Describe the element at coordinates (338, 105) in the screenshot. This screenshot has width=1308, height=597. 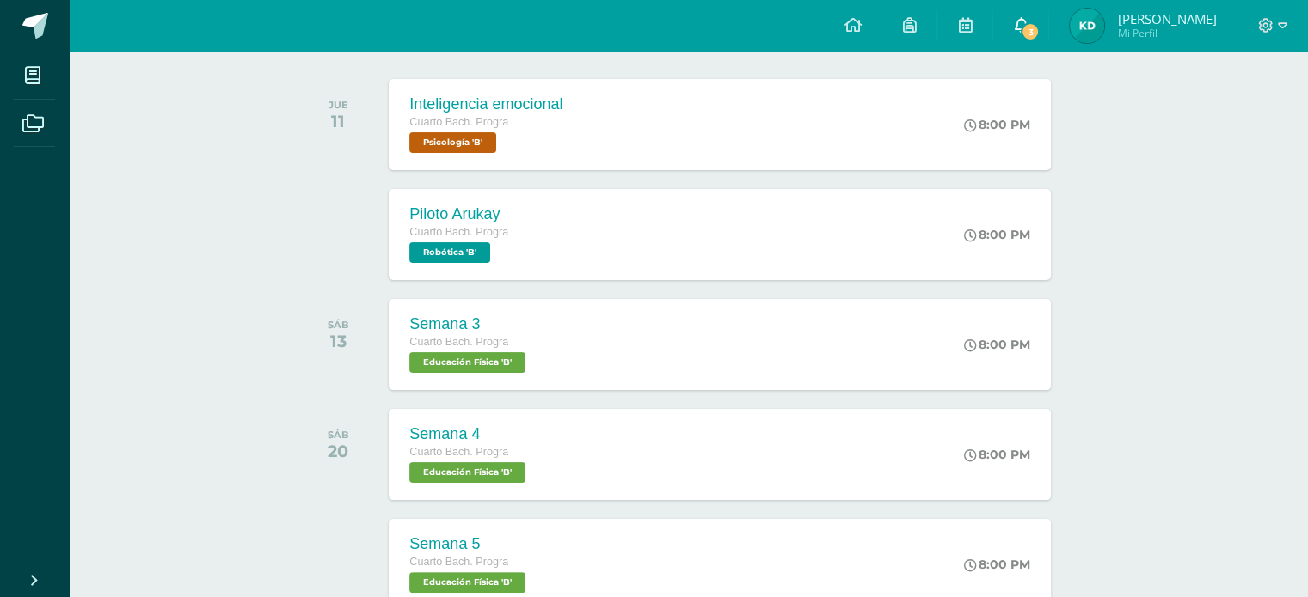
I see `div: JUE` at that location.